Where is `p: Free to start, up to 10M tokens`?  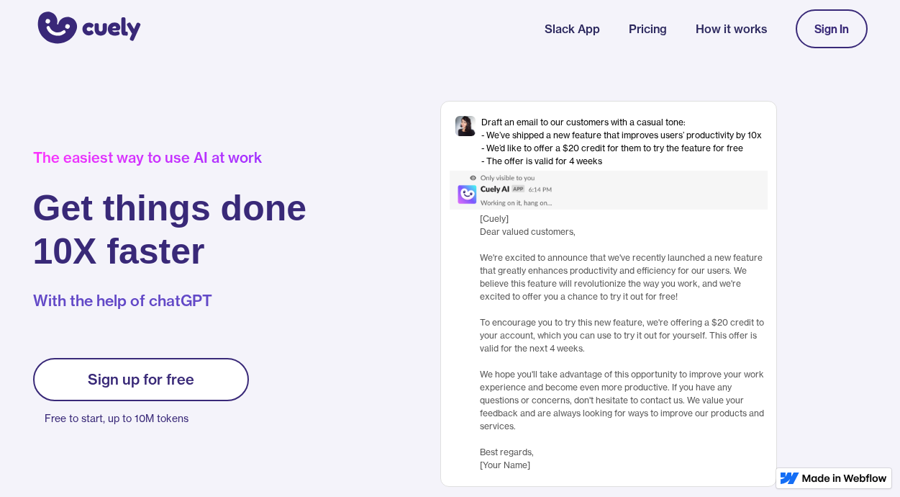
p: Free to start, up to 10M tokens is located at coordinates (147, 418).